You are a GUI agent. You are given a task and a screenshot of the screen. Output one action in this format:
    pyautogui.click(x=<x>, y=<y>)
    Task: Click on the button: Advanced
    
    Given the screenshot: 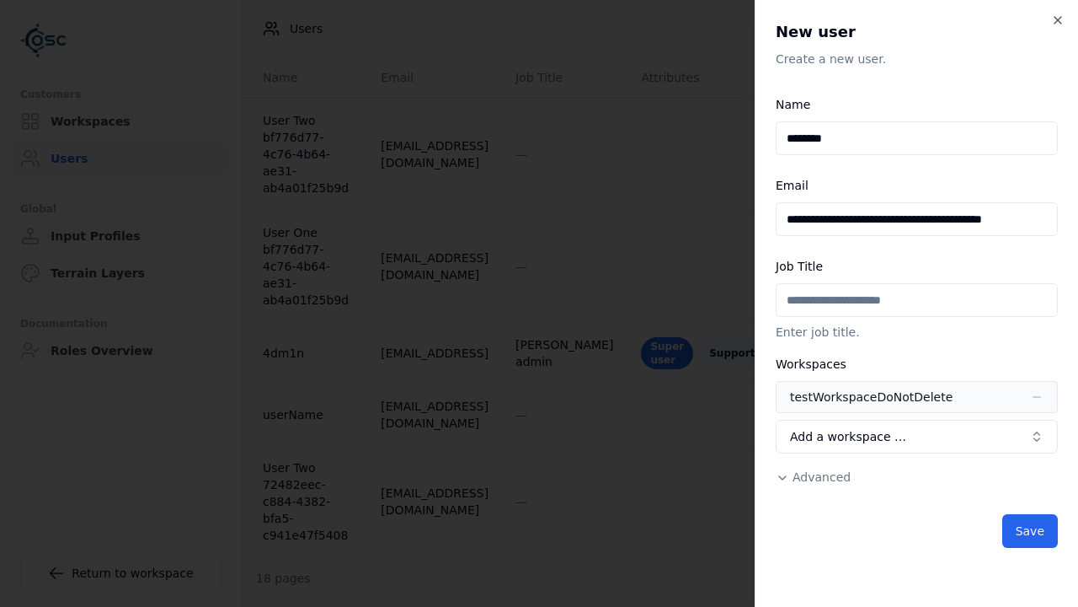 What is the action you would take?
    pyautogui.click(x=813, y=477)
    